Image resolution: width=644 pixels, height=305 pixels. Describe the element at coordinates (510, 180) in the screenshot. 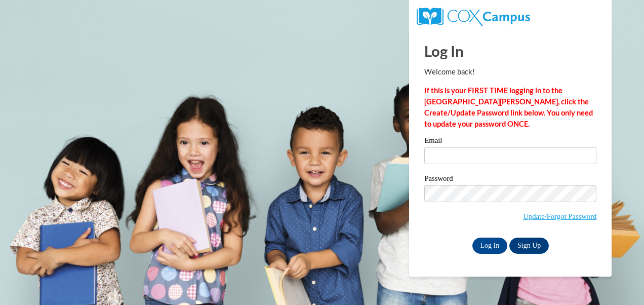

I see `label: Password` at that location.